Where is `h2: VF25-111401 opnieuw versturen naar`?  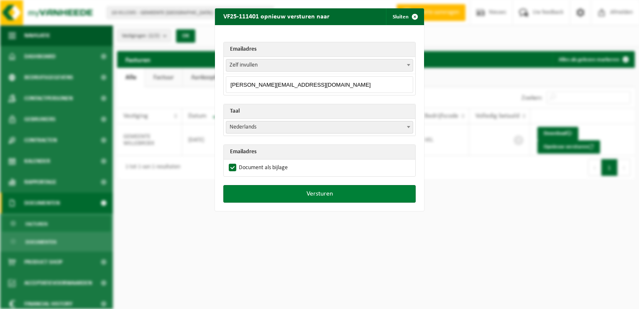
h2: VF25-111401 opnieuw versturen naar is located at coordinates (276, 16).